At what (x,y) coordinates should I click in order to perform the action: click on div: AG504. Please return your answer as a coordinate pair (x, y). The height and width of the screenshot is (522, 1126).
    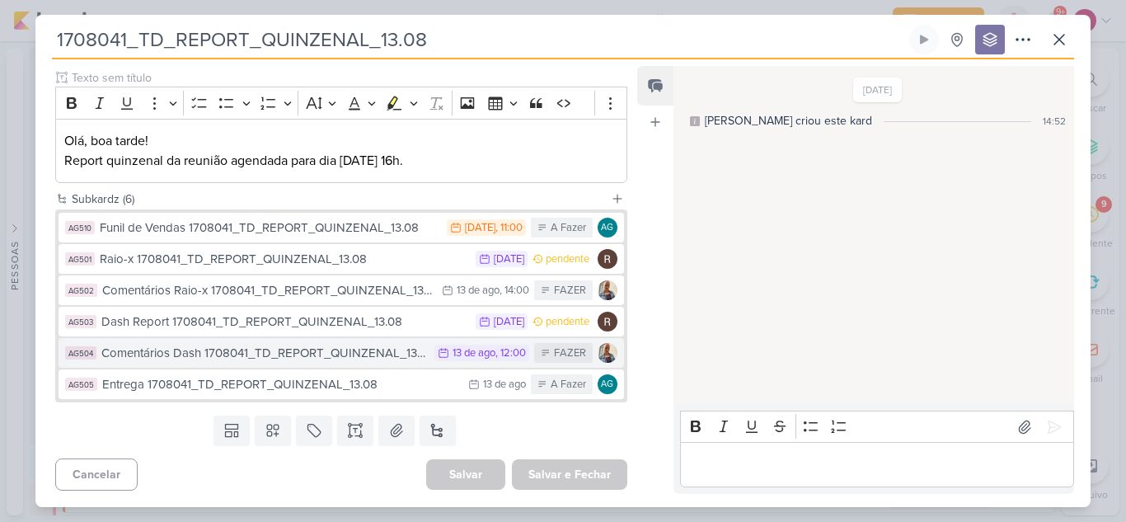
    Looking at the image, I should click on (81, 353).